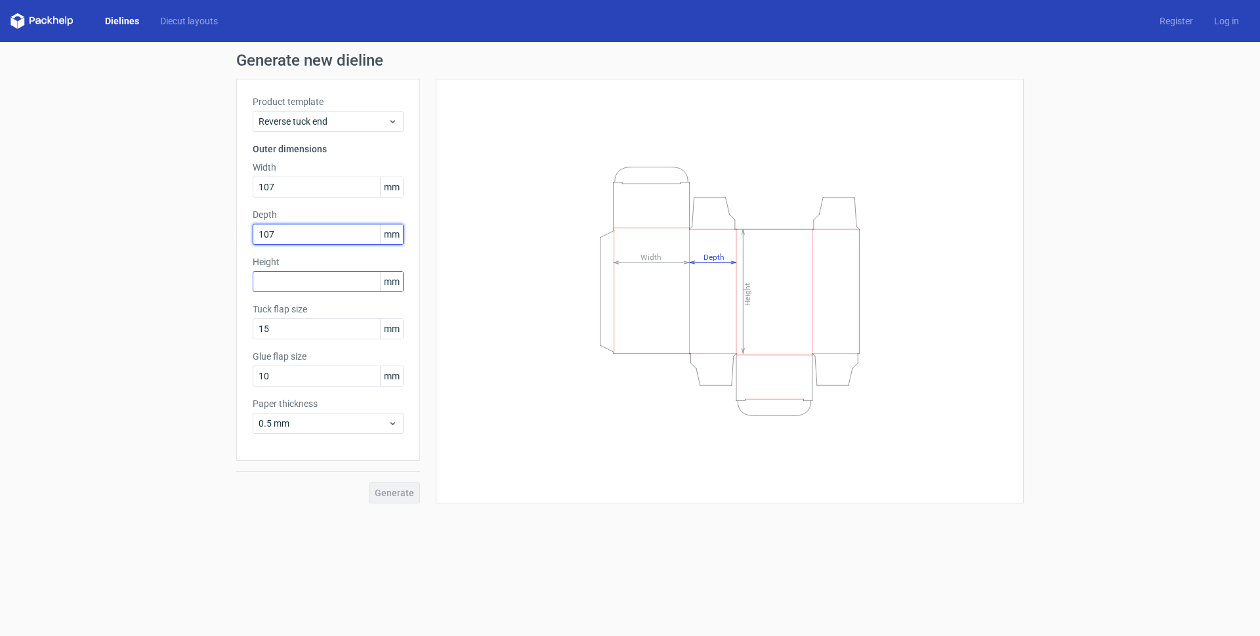 The width and height of the screenshot is (1260, 636). Describe the element at coordinates (651, 257) in the screenshot. I see `tspan: Width` at that location.